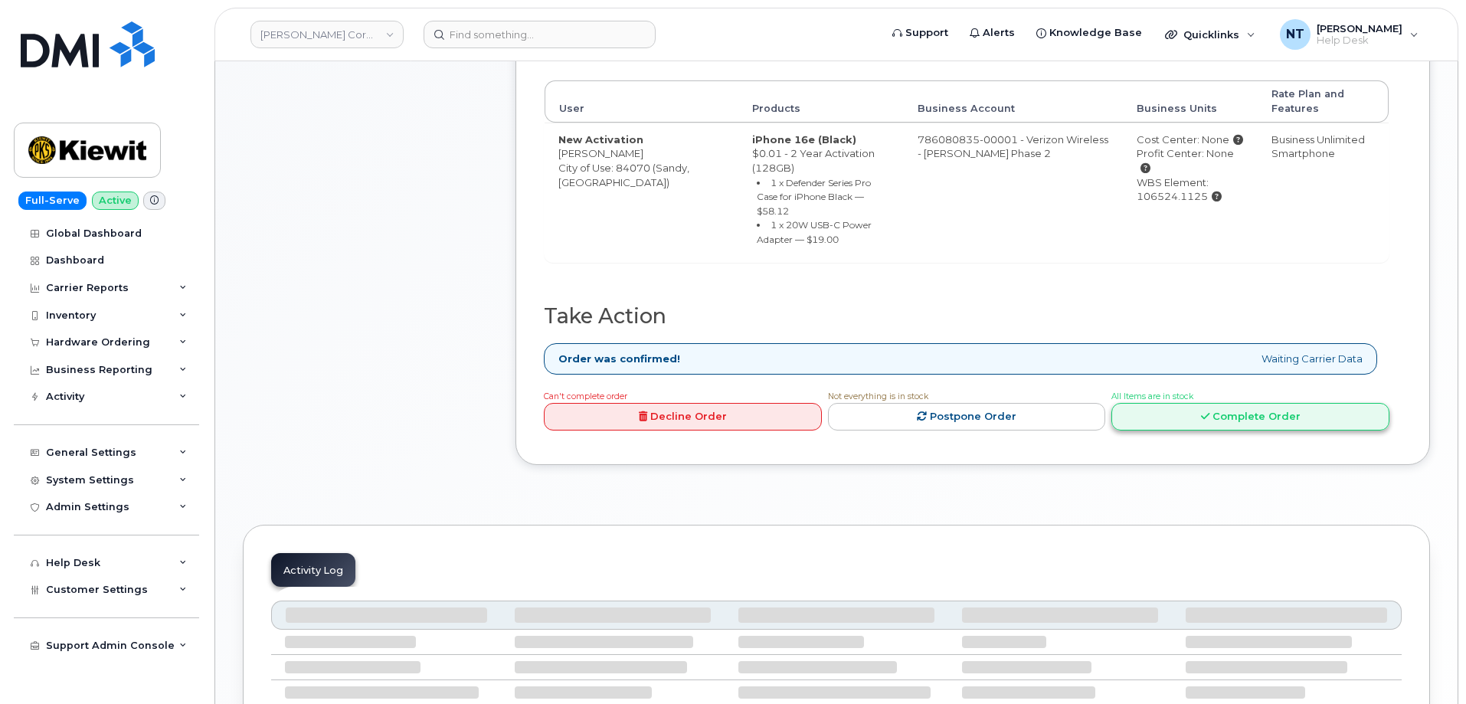  I want to click on span: Alerts, so click(999, 33).